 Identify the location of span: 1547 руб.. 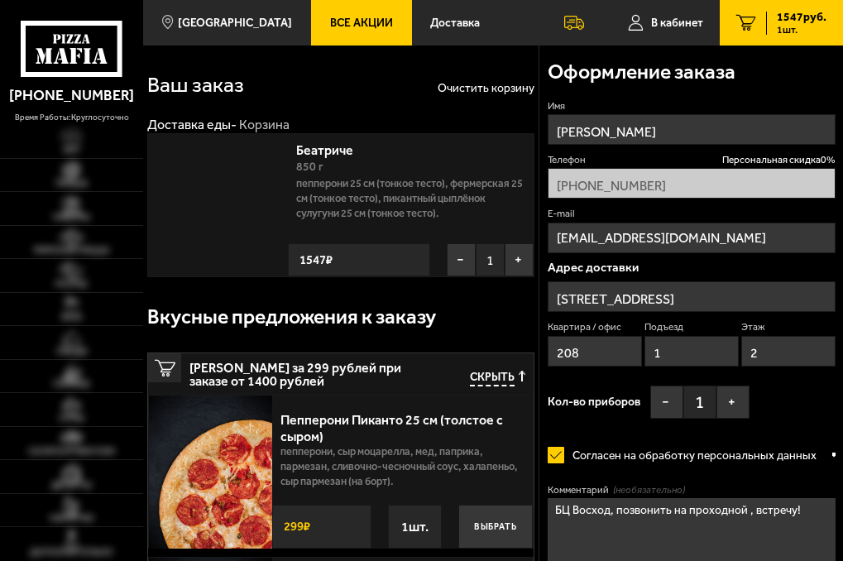
(802, 17).